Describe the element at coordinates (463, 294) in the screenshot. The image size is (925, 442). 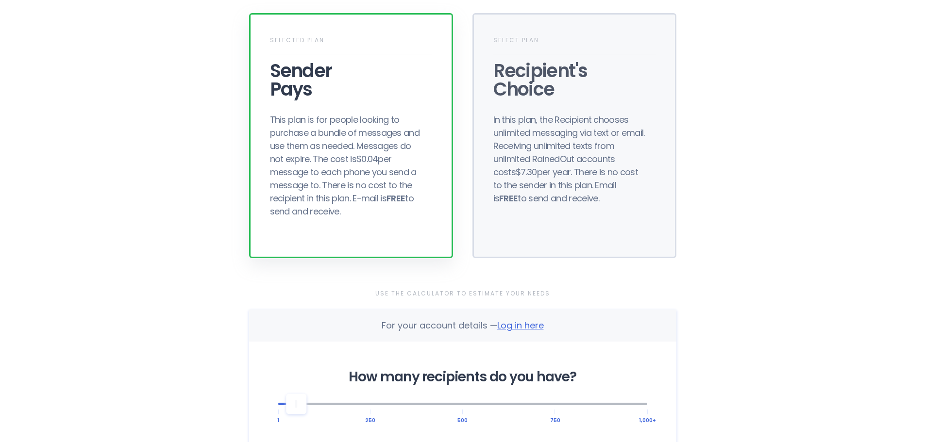
I see `div: Use the Calculator to Estimate Your Needs` at that location.